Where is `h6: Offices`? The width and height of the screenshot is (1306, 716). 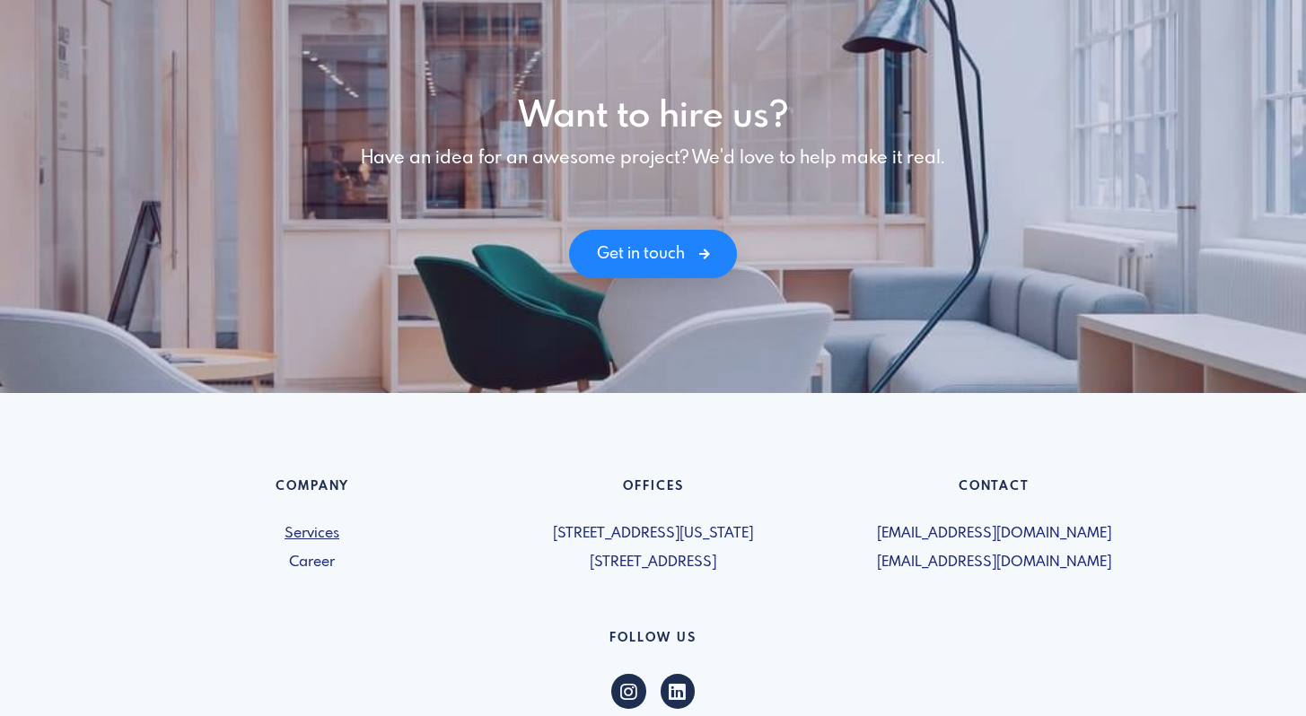 h6: Offices is located at coordinates (654, 490).